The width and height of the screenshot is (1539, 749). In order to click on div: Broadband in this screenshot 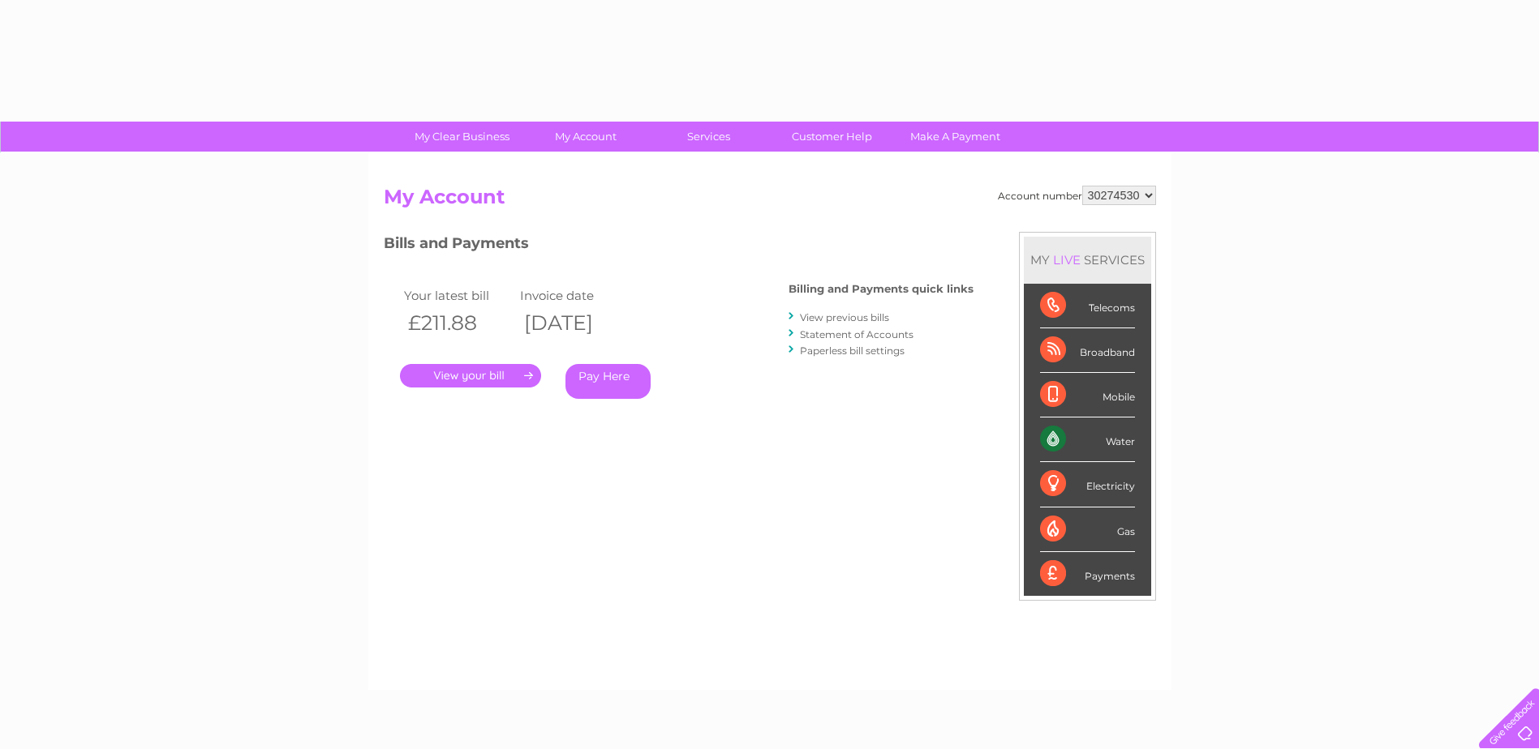, I will do `click(1087, 350)`.